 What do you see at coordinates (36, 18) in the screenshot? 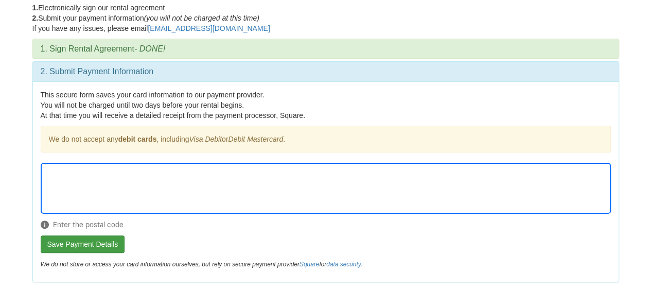
I see `strong: 2.` at bounding box center [36, 18].